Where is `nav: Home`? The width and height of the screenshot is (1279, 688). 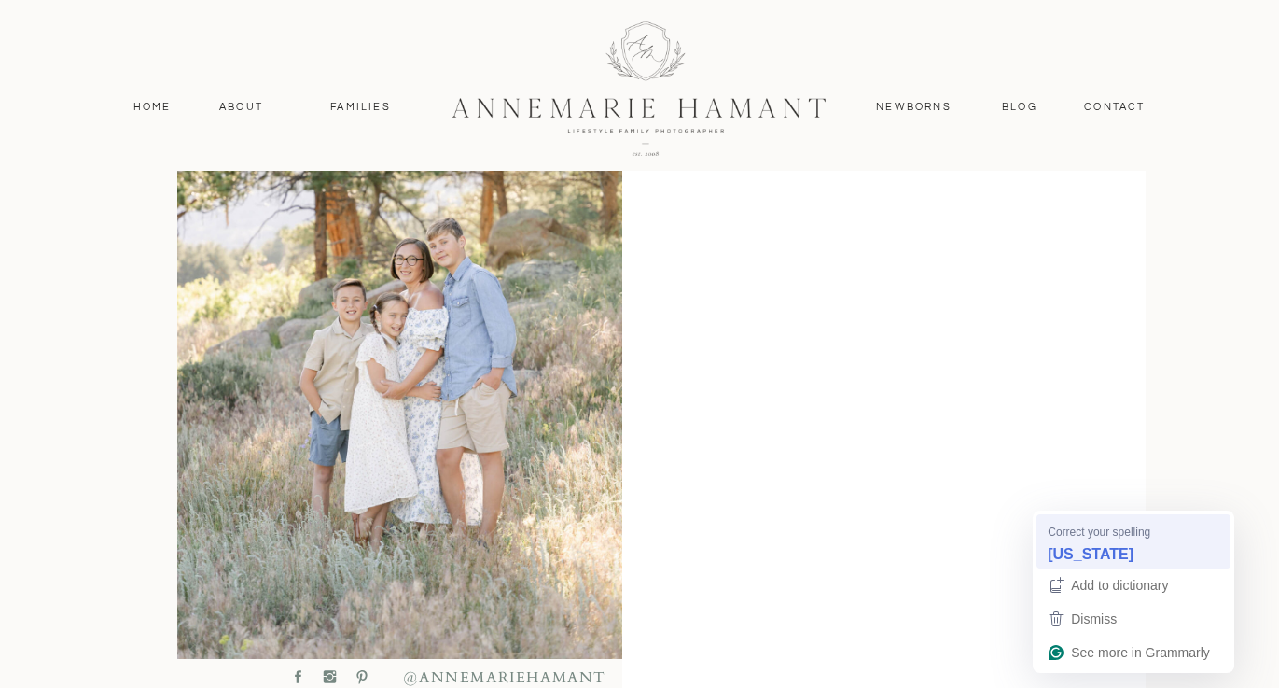 nav: Home is located at coordinates (152, 107).